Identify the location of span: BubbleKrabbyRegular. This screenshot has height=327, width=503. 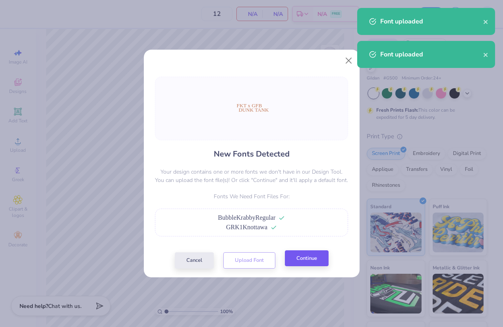
(247, 217).